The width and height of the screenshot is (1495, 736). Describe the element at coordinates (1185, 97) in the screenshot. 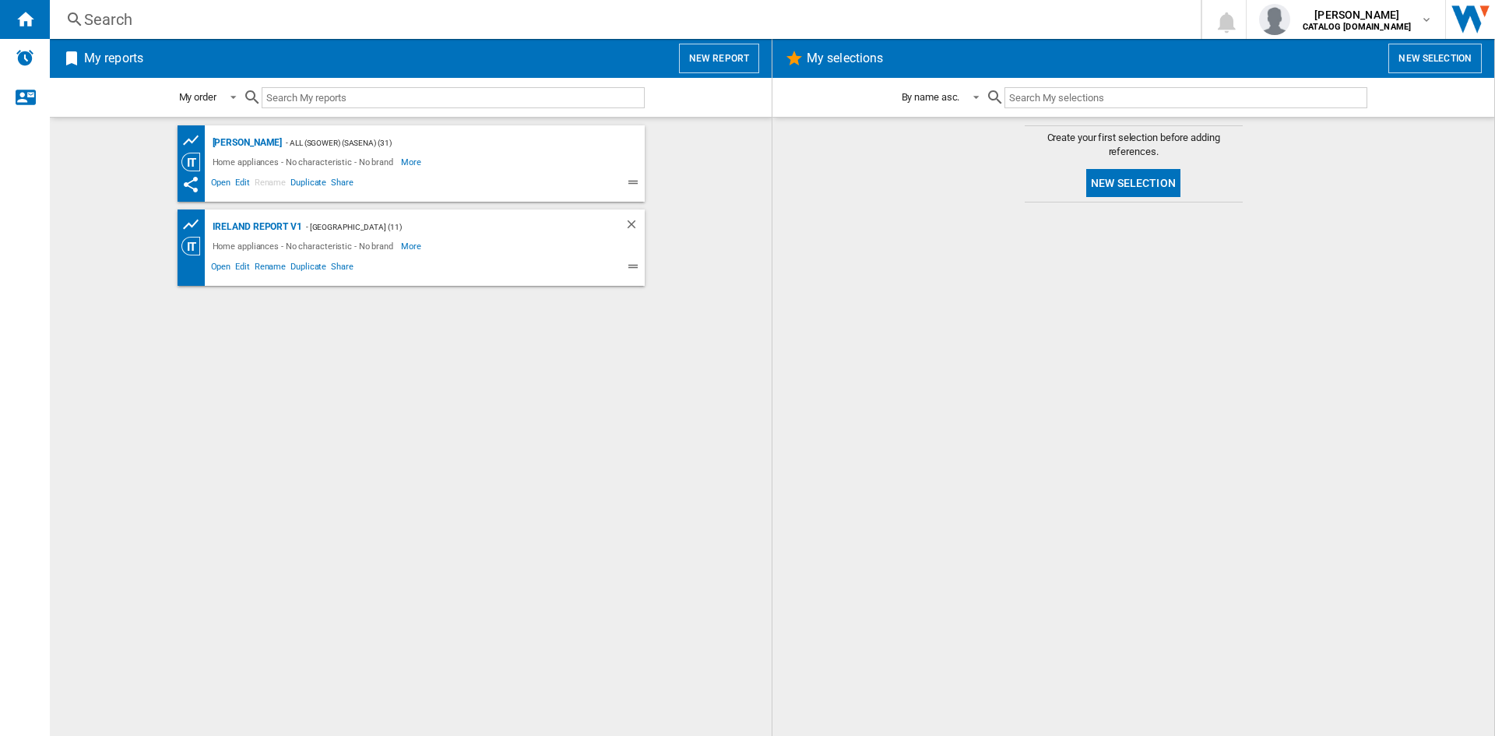

I see `input: Search My selections` at that location.